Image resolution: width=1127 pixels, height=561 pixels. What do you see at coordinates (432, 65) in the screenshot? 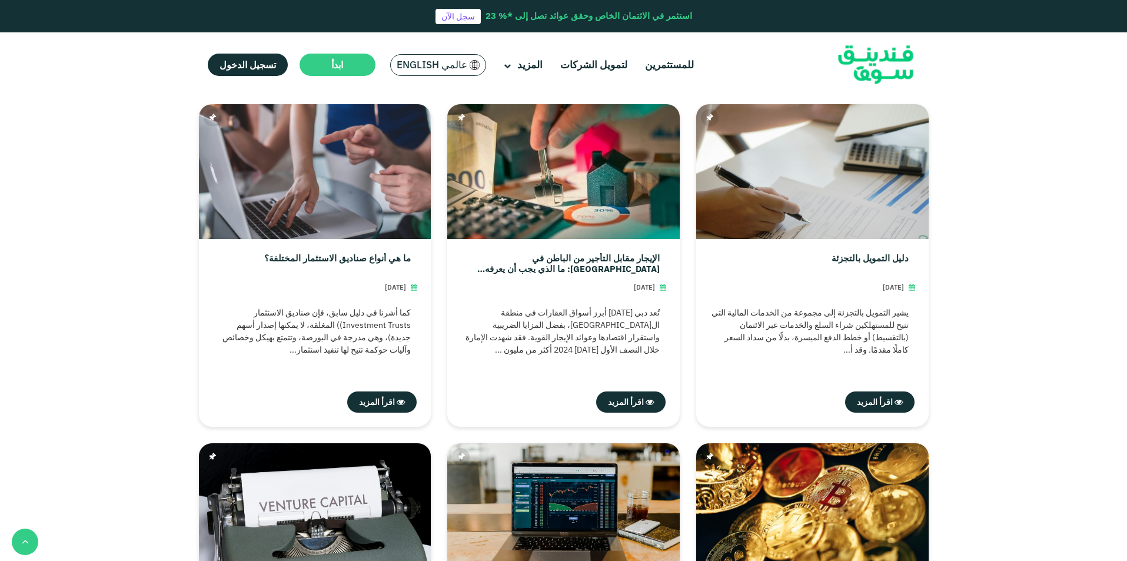
I see `span: عالمي English` at bounding box center [432, 65].